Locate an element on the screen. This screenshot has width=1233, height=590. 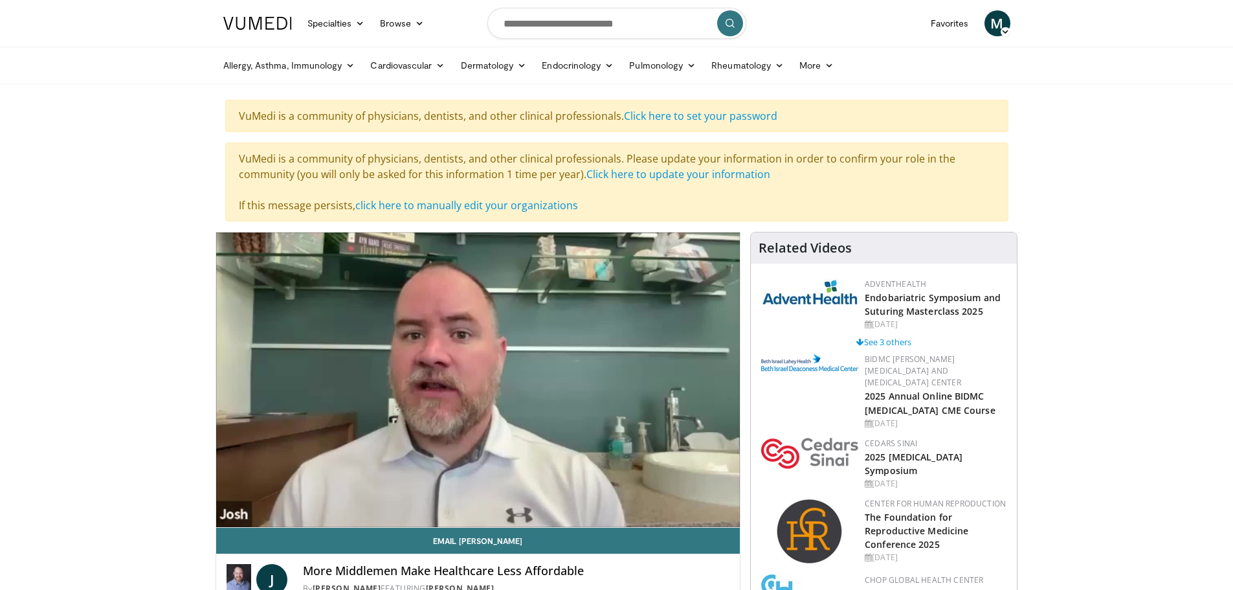
a: Favorites is located at coordinates (949, 23).